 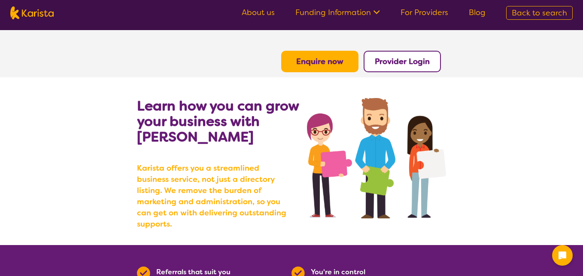 What do you see at coordinates (337, 12) in the screenshot?
I see `a: Funding Information` at bounding box center [337, 12].